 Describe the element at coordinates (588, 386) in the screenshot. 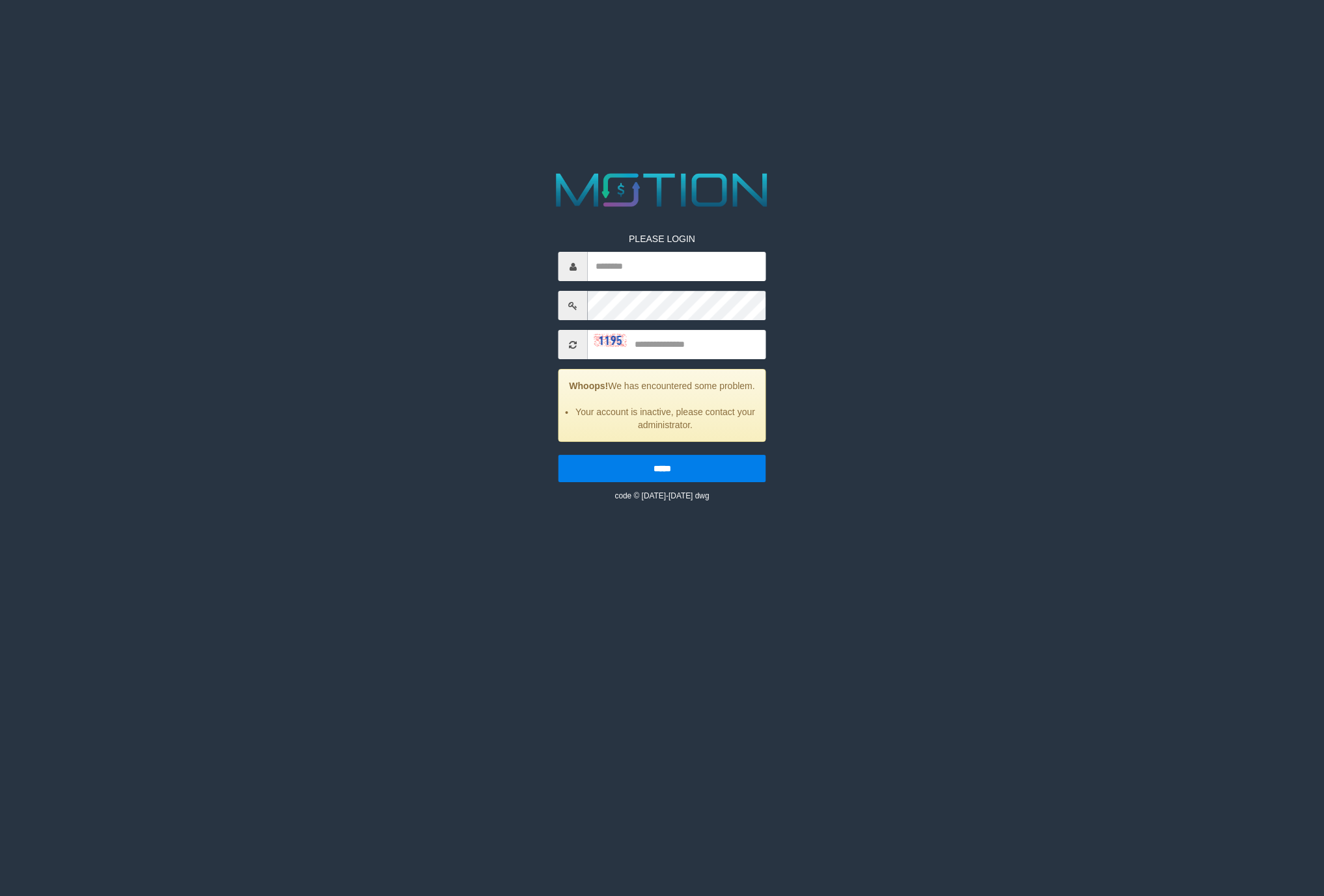

I see `strong: Whoops!` at that location.